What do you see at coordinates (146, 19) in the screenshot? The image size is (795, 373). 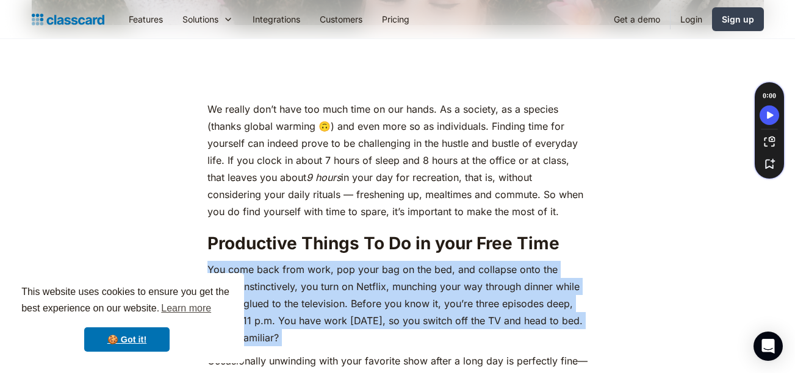 I see `a: Features` at bounding box center [146, 19].